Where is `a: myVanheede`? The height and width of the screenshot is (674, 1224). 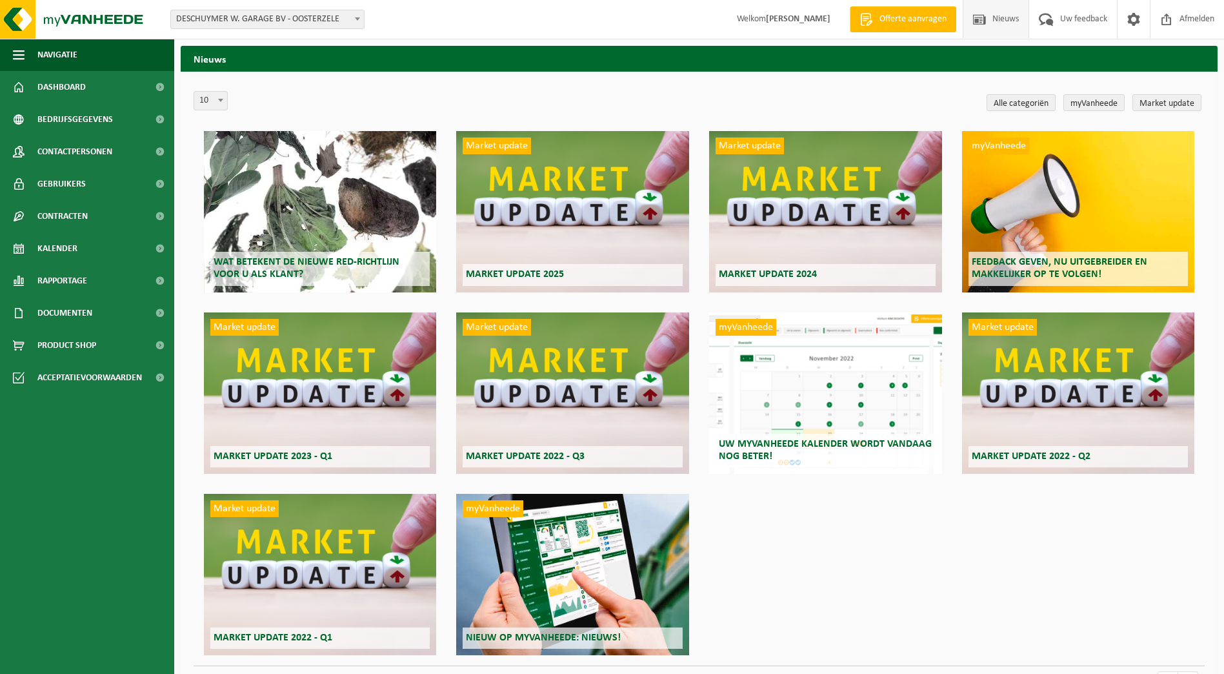
a: myVanheede is located at coordinates (1094, 103).